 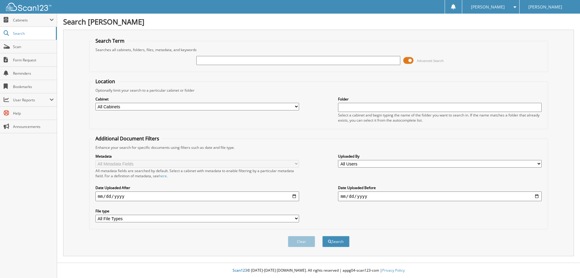 I want to click on span: Form Request, so click(x=33, y=60).